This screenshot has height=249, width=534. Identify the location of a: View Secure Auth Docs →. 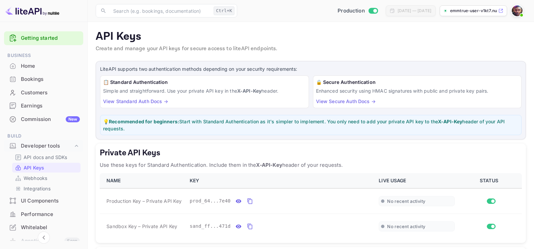
(346, 101).